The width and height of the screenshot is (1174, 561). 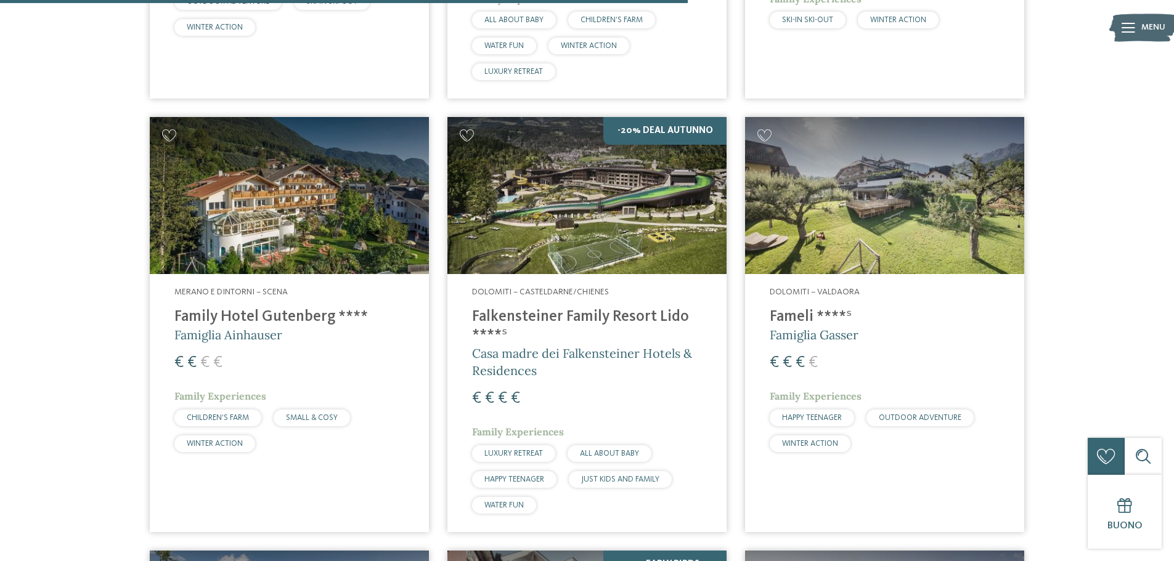 I want to click on span: Buono, so click(x=1125, y=526).